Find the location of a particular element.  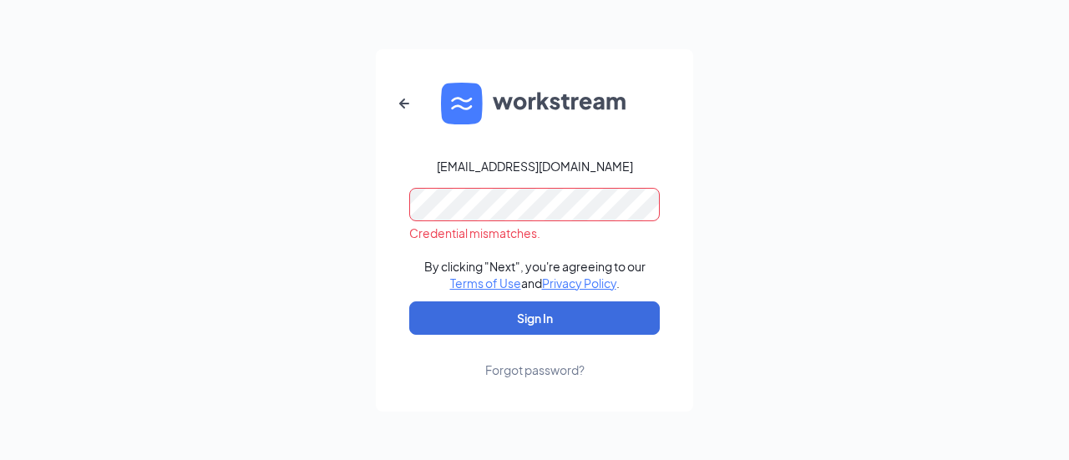

div: Forgot password? is located at coordinates (534, 370).